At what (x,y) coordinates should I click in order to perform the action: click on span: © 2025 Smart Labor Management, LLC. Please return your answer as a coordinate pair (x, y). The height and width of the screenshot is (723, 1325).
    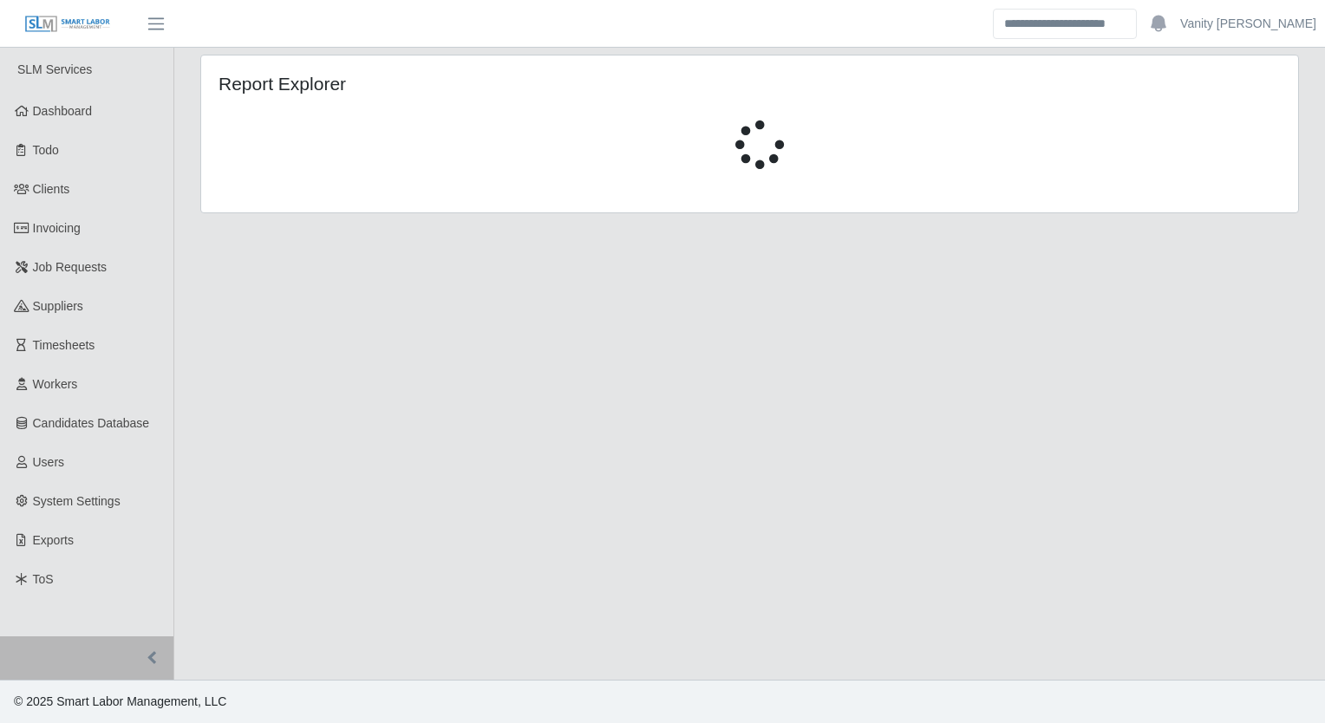
    Looking at the image, I should click on (120, 701).